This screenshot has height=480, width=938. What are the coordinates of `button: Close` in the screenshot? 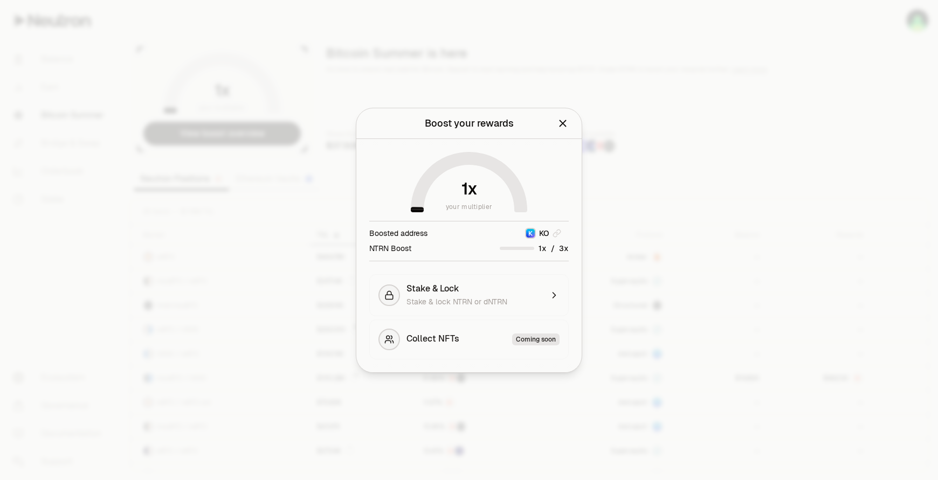 It's located at (563, 123).